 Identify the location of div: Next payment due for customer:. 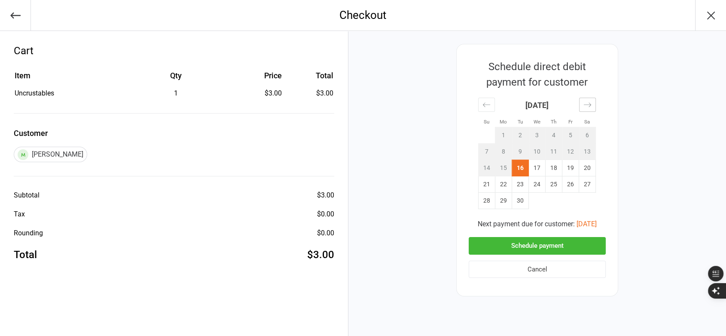
(537, 224).